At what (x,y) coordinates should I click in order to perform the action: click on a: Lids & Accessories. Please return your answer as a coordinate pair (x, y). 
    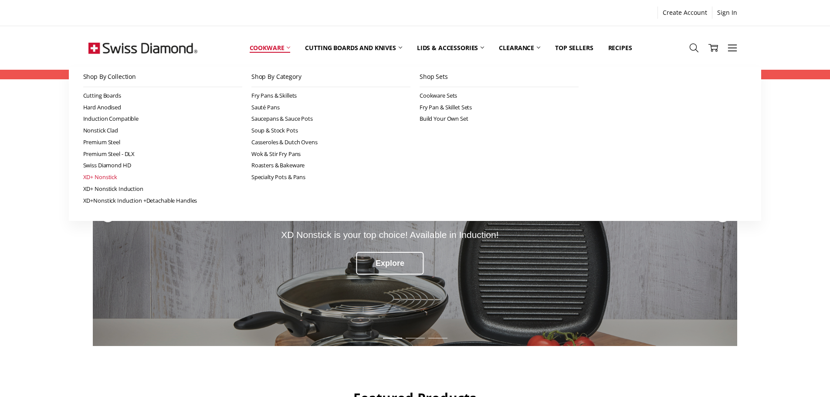
    Looking at the image, I should click on (450, 47).